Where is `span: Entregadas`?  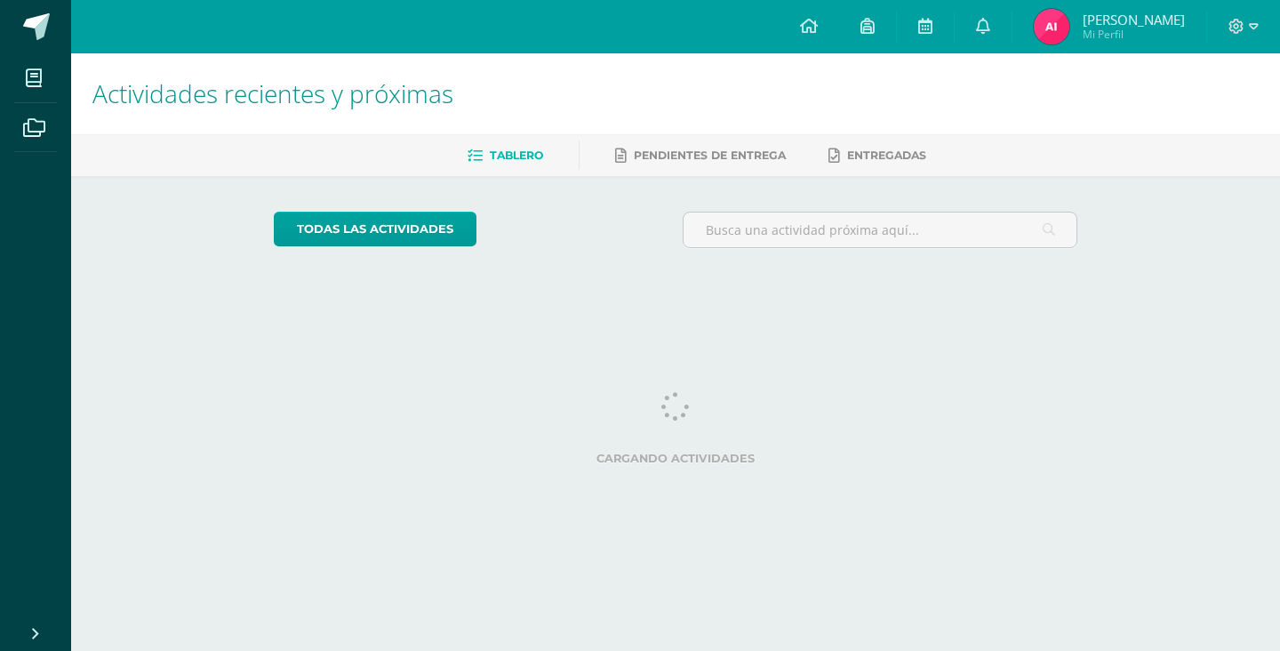 span: Entregadas is located at coordinates (886, 155).